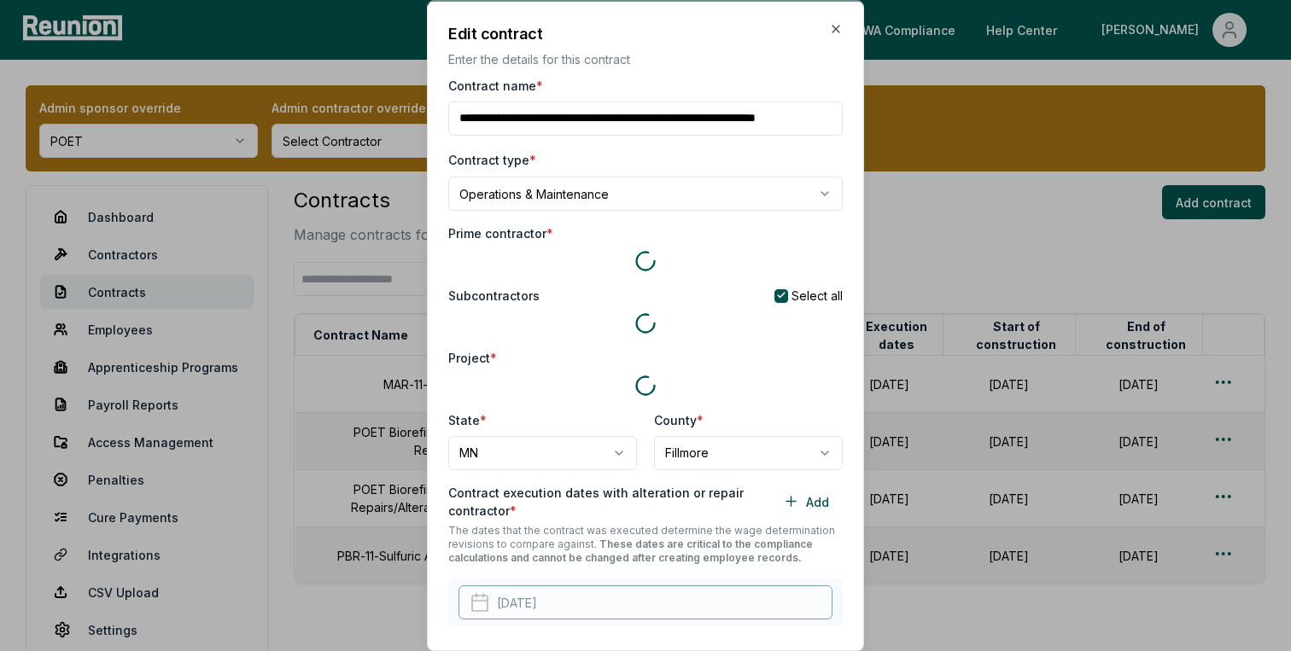  I want to click on label: Contract type, so click(492, 159).